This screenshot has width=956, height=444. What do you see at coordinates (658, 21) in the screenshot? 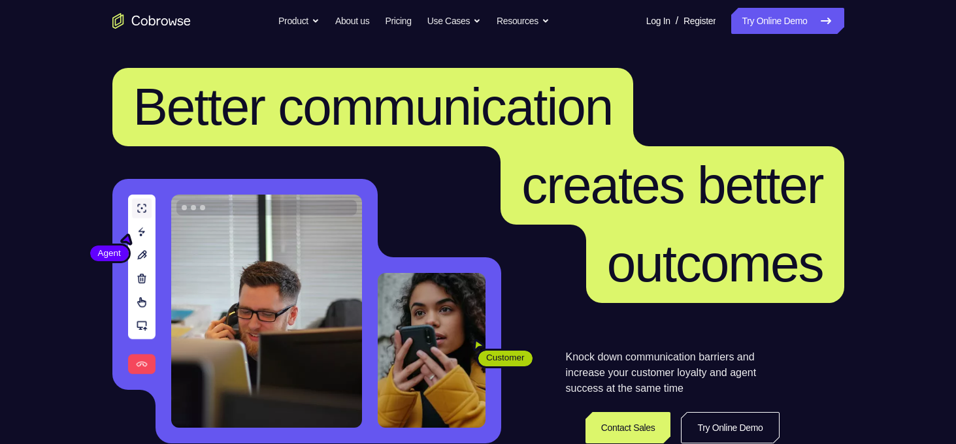
I see `a: Log In` at bounding box center [658, 21].